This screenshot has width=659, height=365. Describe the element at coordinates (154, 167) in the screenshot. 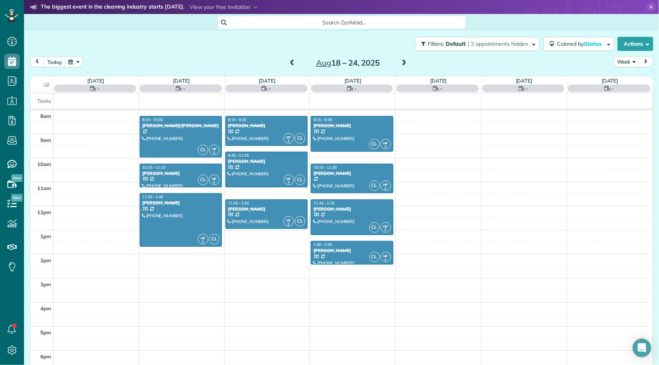

I see `span: 10:15 - 11:15` at that location.